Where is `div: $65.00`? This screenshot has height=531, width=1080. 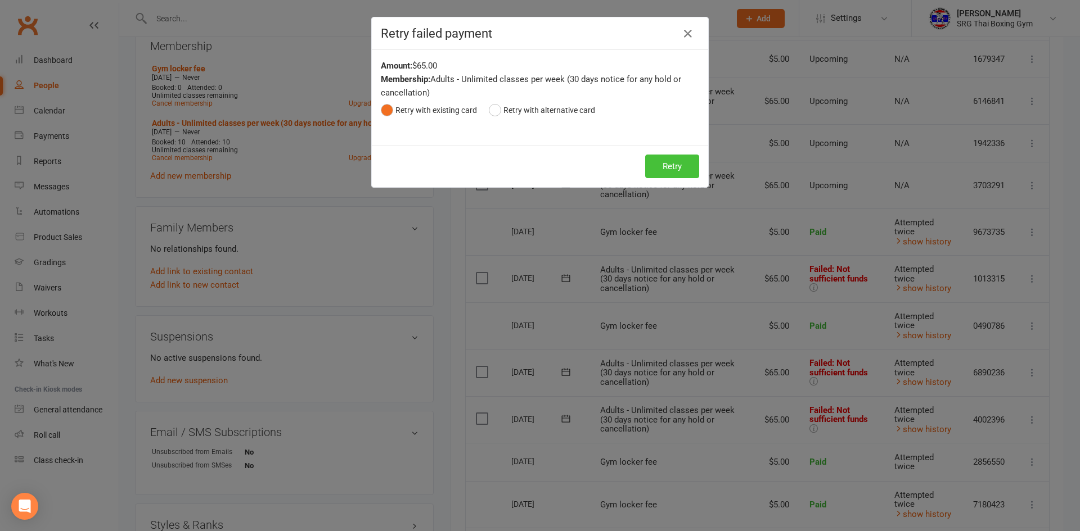 div: $65.00 is located at coordinates (540, 66).